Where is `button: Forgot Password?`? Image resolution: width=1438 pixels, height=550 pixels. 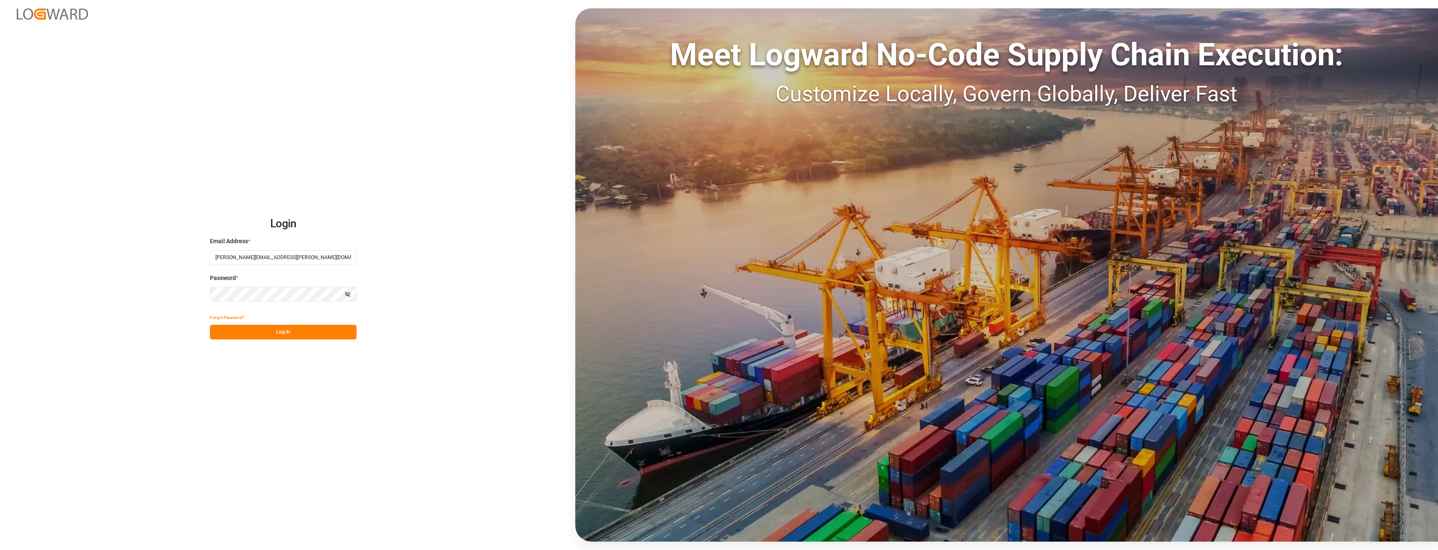 button: Forgot Password? is located at coordinates (227, 318).